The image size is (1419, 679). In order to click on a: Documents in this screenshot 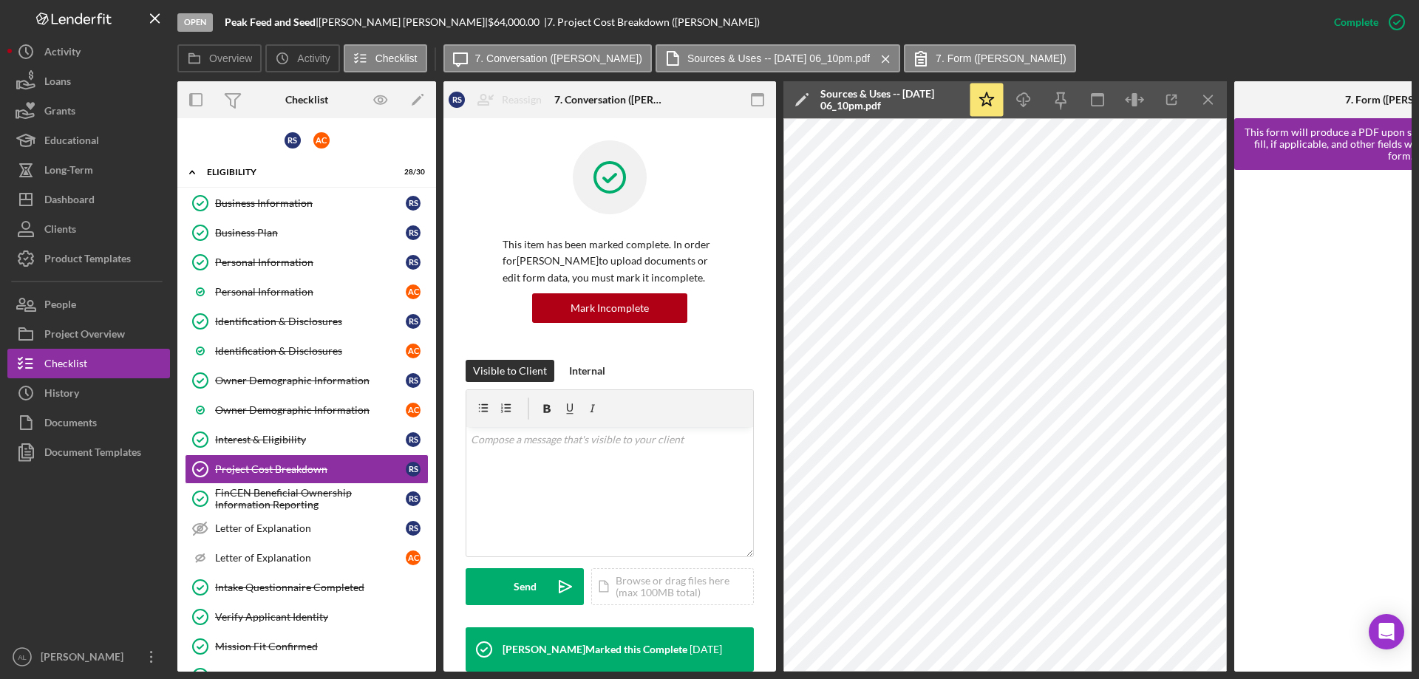, I will do `click(89, 423)`.